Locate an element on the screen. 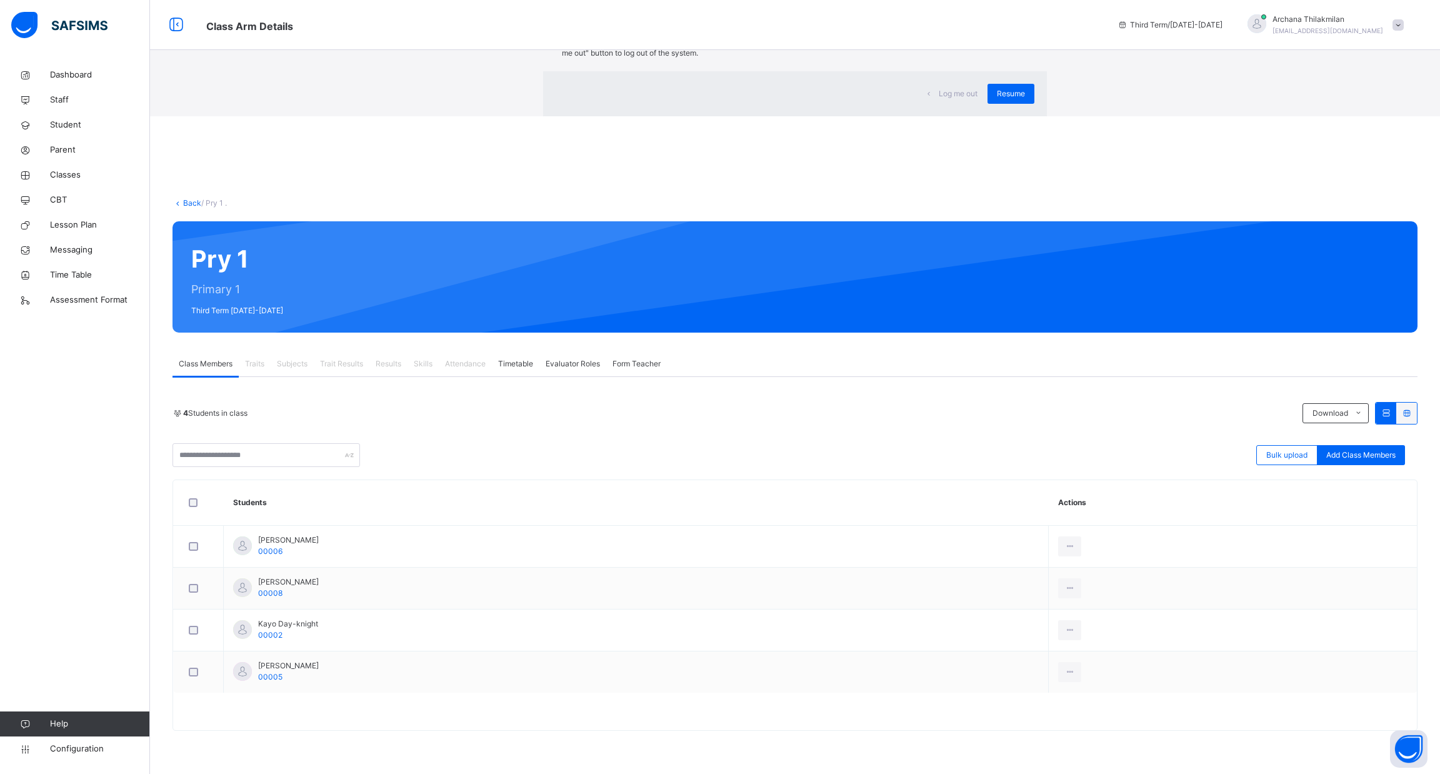 The width and height of the screenshot is (1440, 774). span: 00005 is located at coordinates (270, 676).